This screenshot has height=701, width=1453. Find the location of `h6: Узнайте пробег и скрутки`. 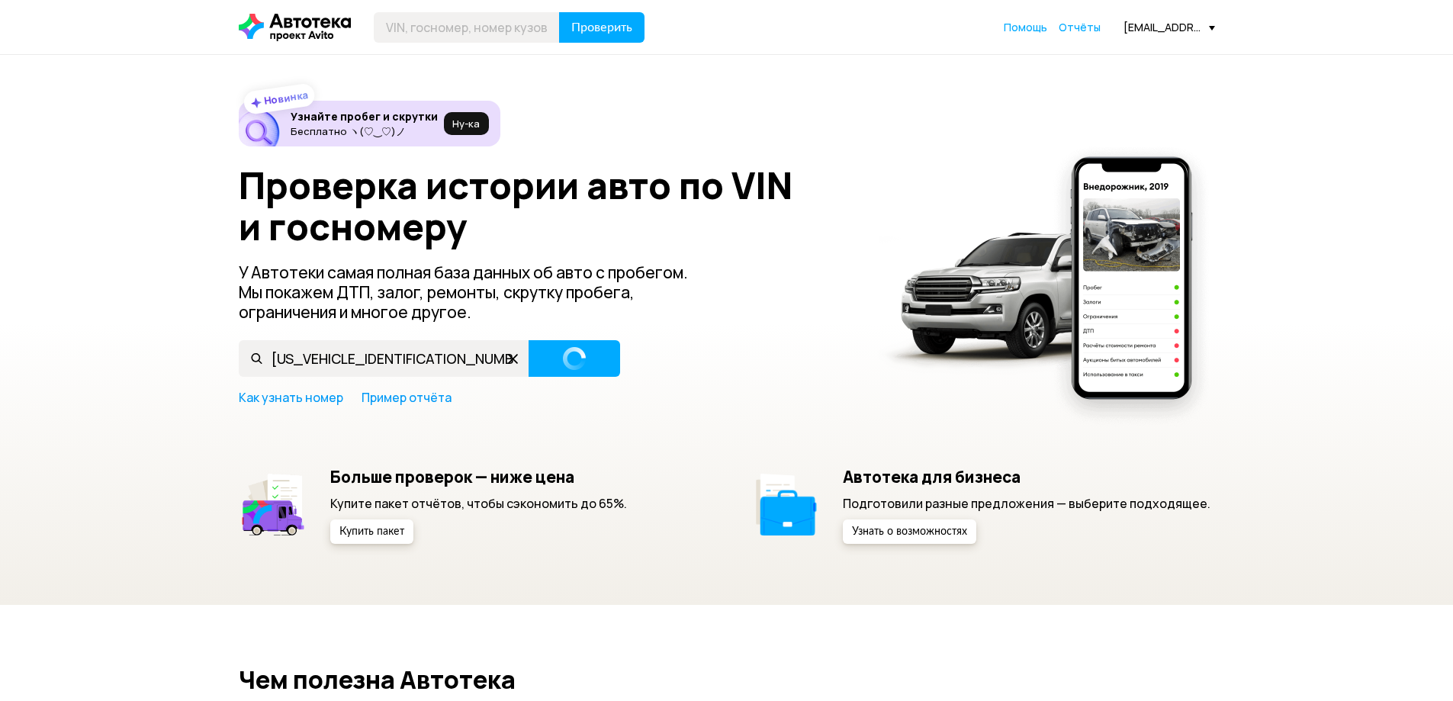

h6: Узнайте пробег и скрутки is located at coordinates (364, 117).